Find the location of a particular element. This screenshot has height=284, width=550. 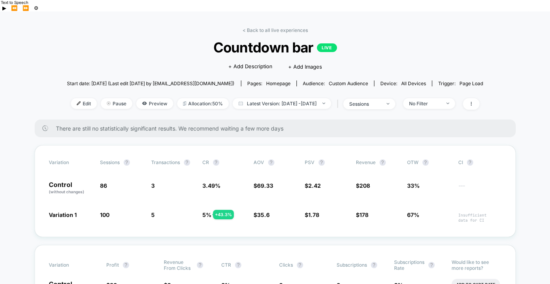

button: Settings is located at coordinates (36, 8).